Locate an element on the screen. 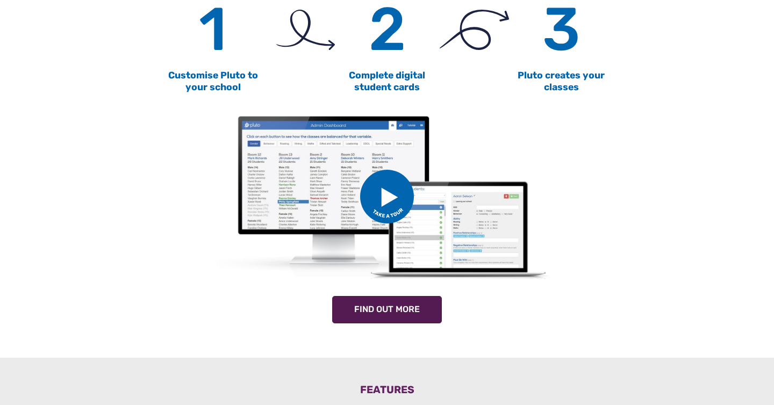  h4: Pluto creates your classes is located at coordinates (561, 81).